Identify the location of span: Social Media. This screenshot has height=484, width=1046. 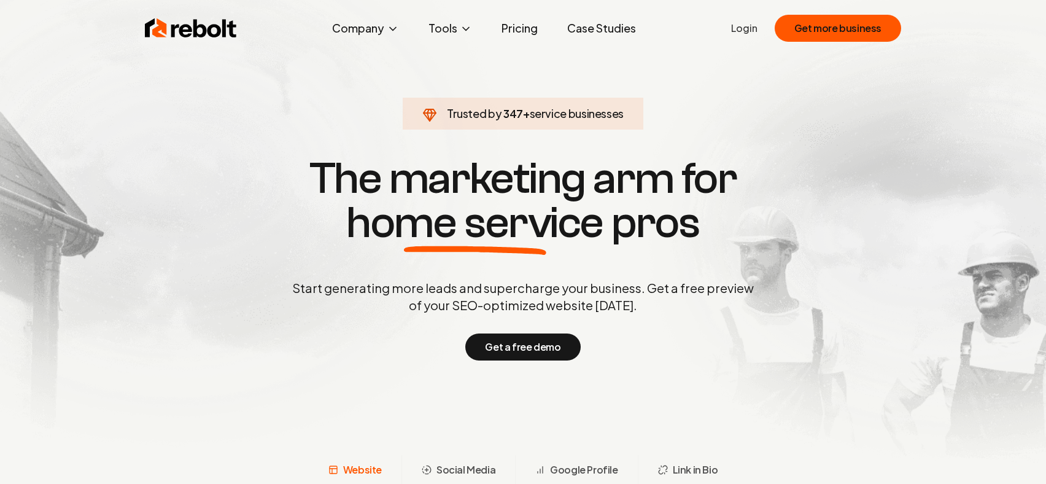
(466, 469).